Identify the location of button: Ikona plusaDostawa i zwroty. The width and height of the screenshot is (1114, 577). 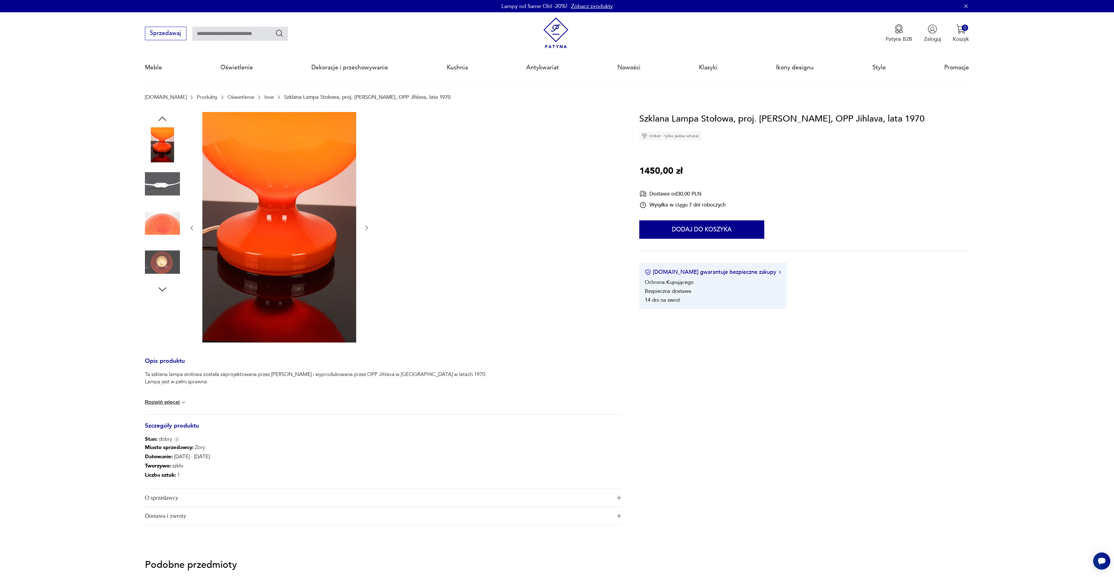
(383, 516).